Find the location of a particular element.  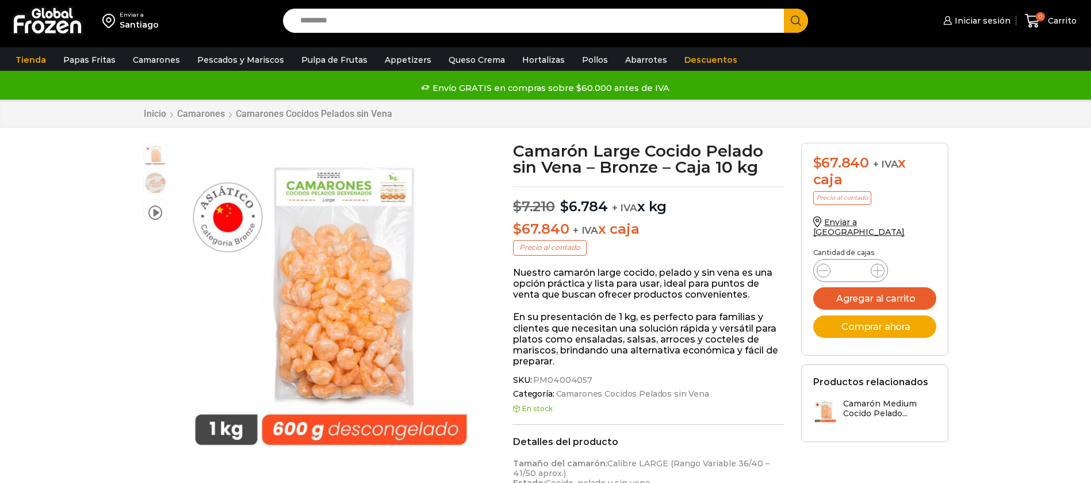

input: Product quantity is located at coordinates (851, 270).